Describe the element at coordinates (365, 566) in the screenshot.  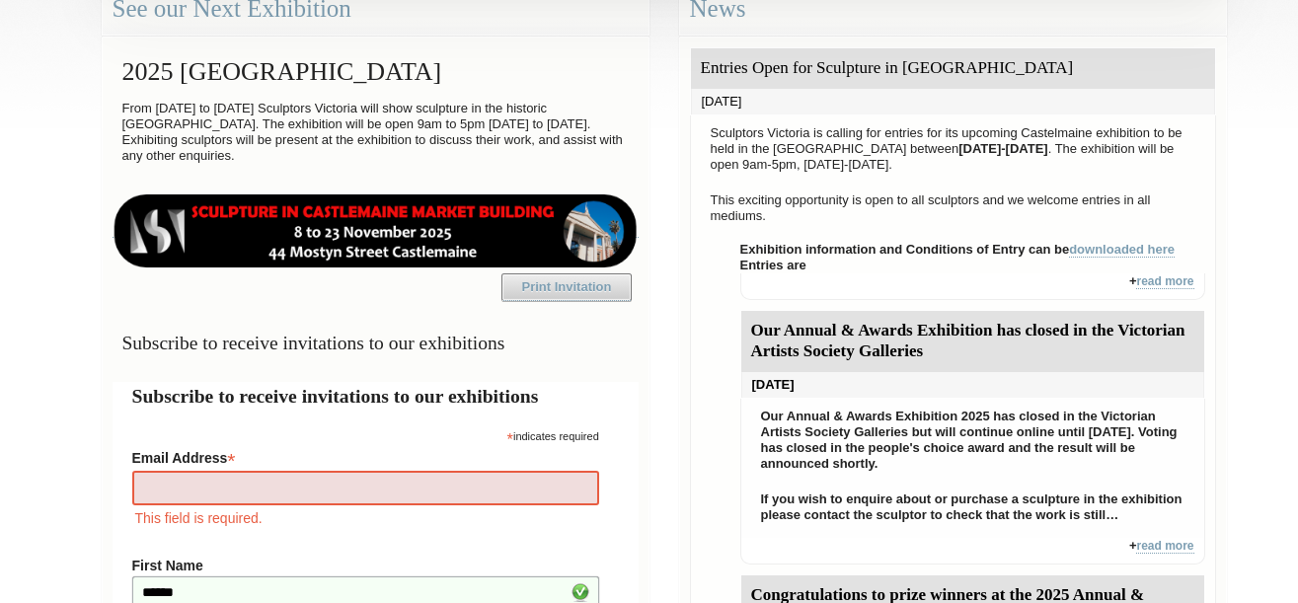
I see `label: First Name` at that location.